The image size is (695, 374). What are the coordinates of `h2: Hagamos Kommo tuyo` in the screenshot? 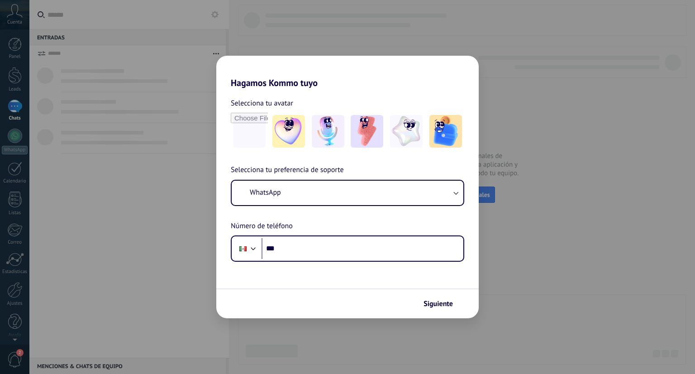 It's located at (348, 72).